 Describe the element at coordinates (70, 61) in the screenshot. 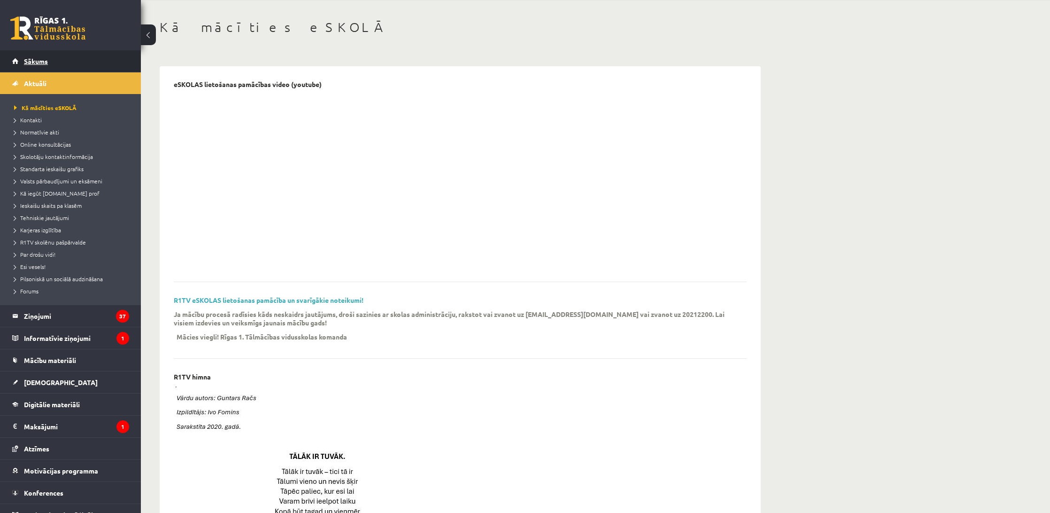

I see `a: Sākums` at that location.